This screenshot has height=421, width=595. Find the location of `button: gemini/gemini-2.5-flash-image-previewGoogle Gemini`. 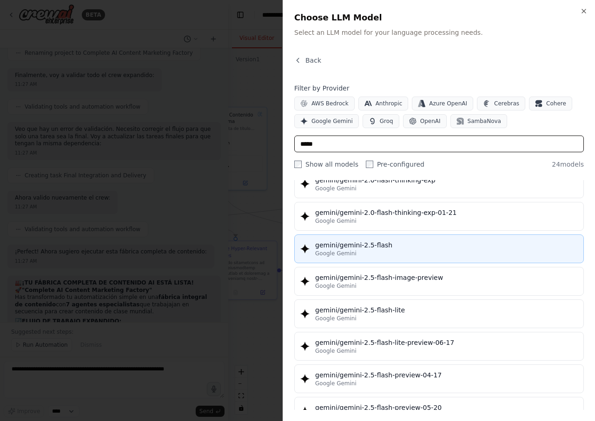

button: gemini/gemini-2.5-flash-image-previewGoogle Gemini is located at coordinates (439, 282).